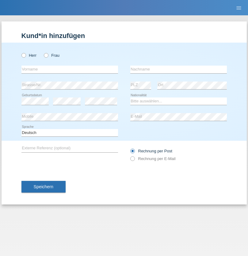 The image size is (248, 256). I want to click on input: Rechnung per E-Mail, so click(132, 160).